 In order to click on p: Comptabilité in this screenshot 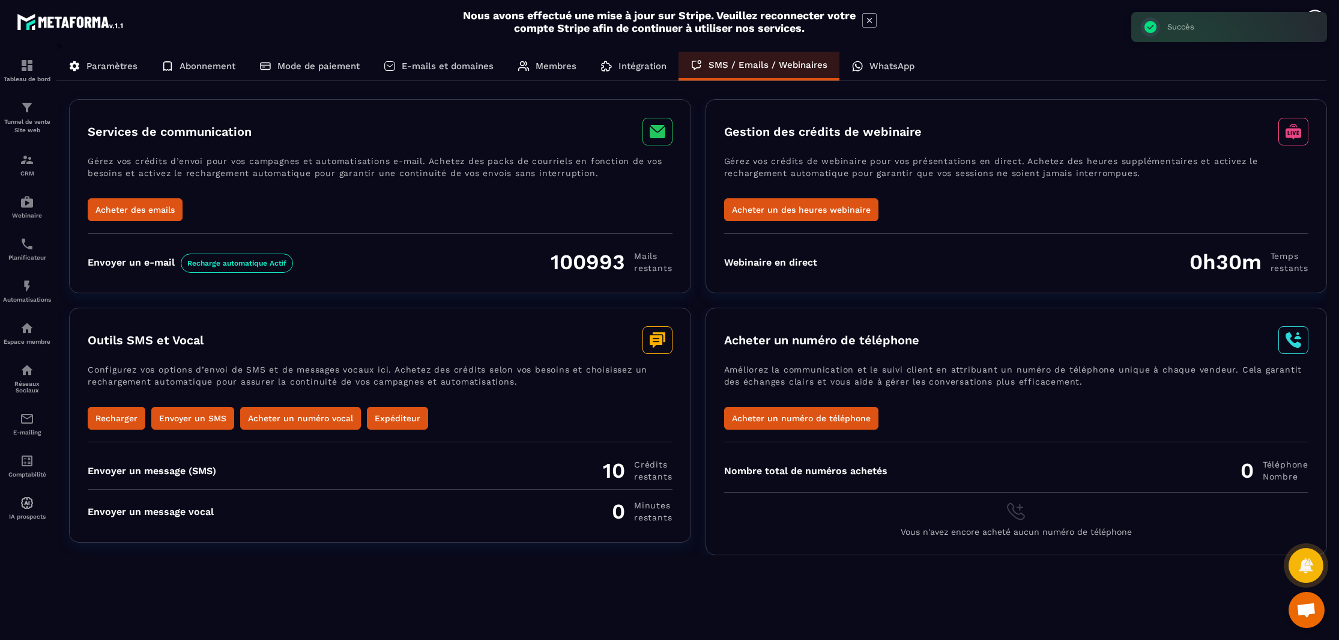, I will do `click(27, 474)`.